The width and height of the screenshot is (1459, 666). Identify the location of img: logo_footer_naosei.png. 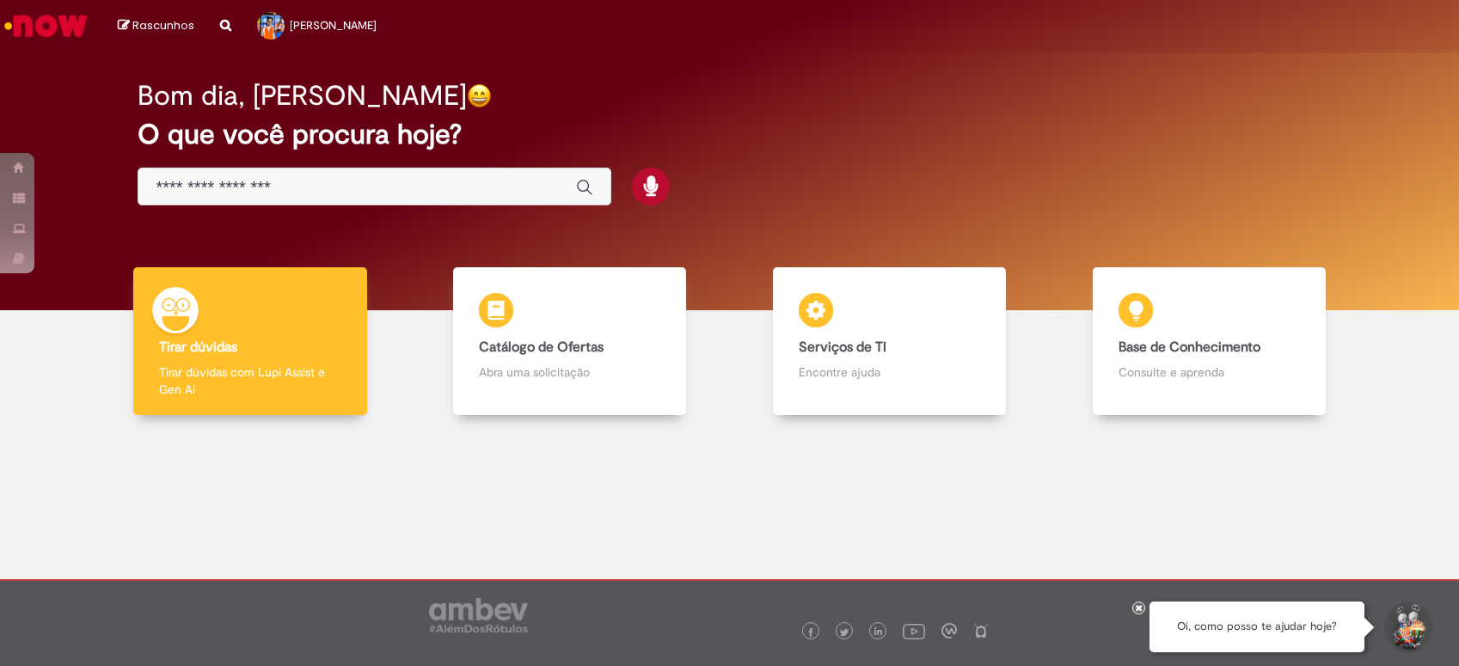
(981, 631).